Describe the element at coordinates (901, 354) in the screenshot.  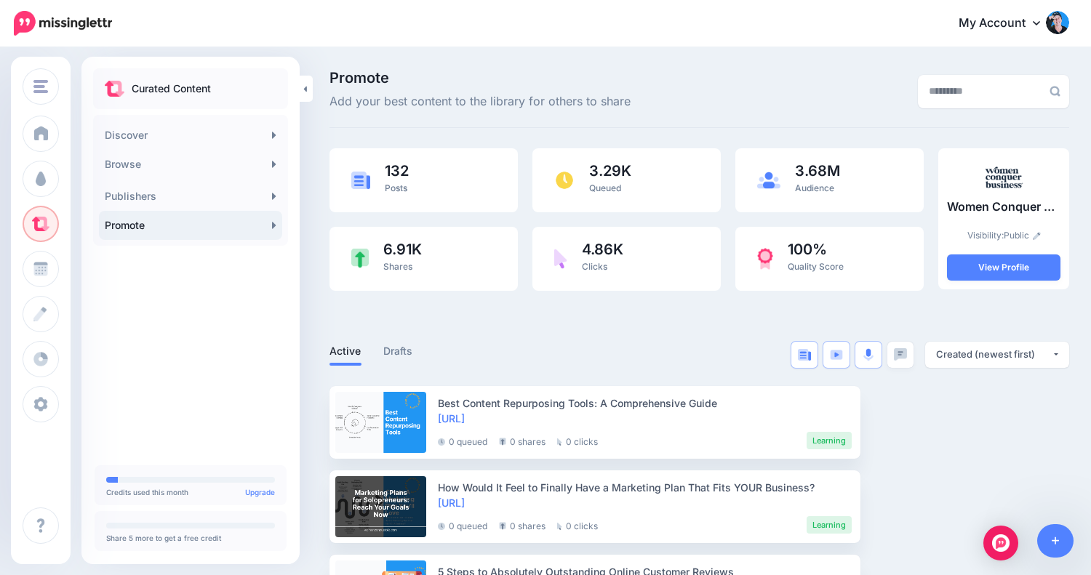
I see `img: chat-square-grey.png` at that location.